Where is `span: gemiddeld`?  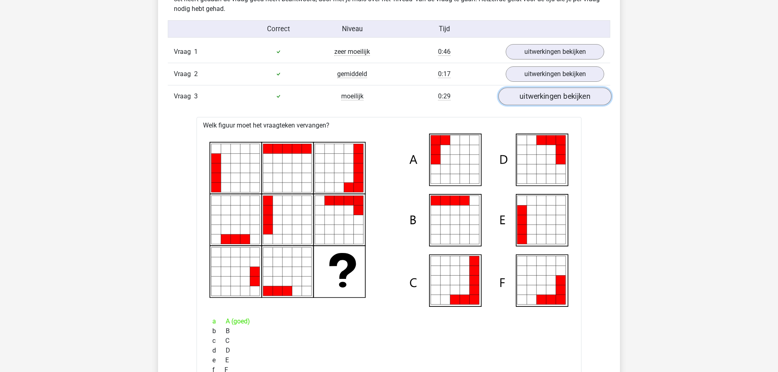
span: gemiddeld is located at coordinates (352, 74).